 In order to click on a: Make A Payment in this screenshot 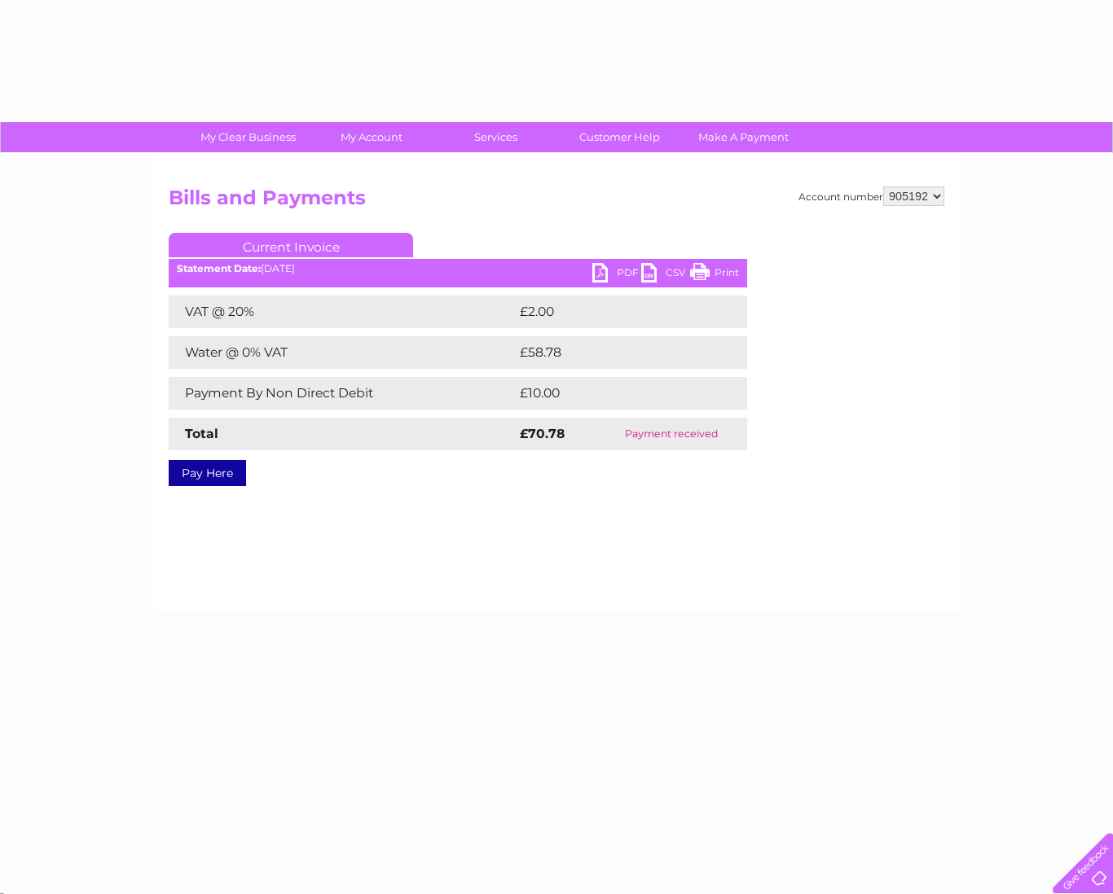, I will do `click(743, 137)`.